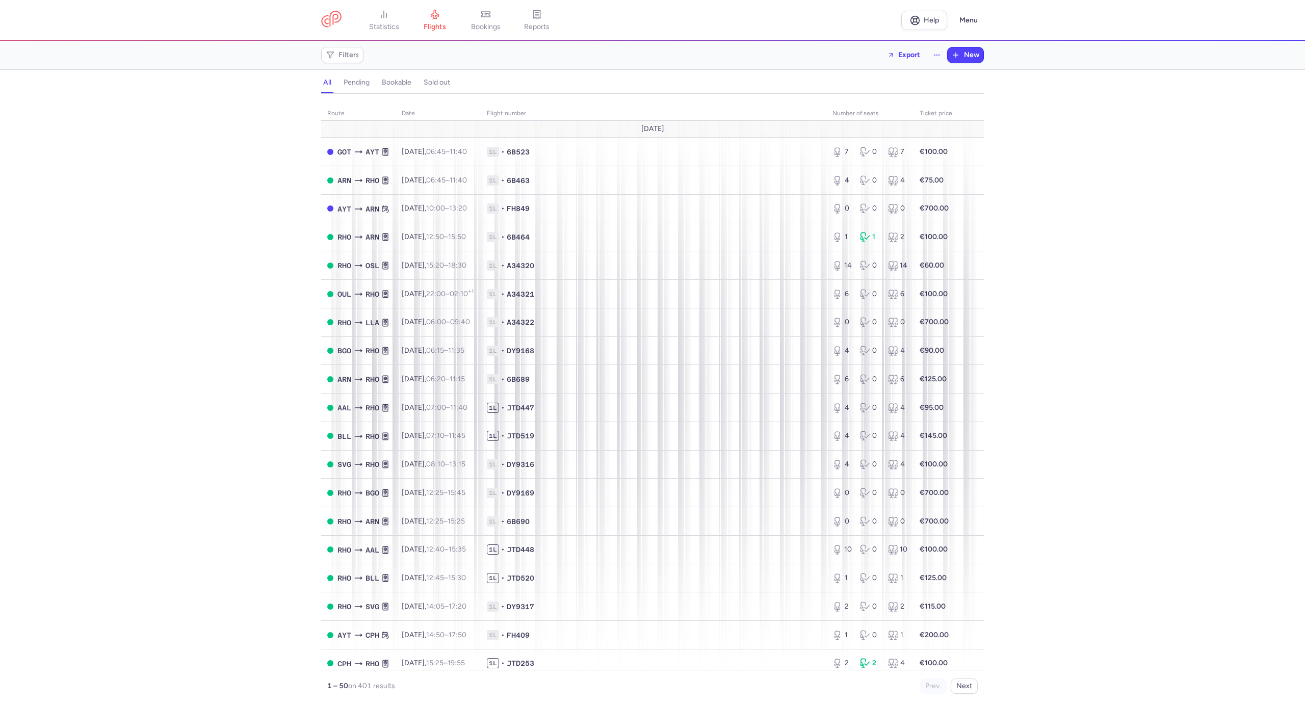 The width and height of the screenshot is (1305, 706). Describe the element at coordinates (909, 55) in the screenshot. I see `span: Export` at that location.